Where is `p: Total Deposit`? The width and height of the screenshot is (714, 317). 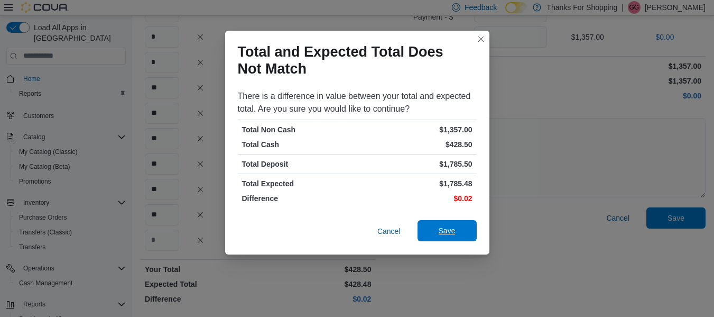 p: Total Deposit is located at coordinates (299, 164).